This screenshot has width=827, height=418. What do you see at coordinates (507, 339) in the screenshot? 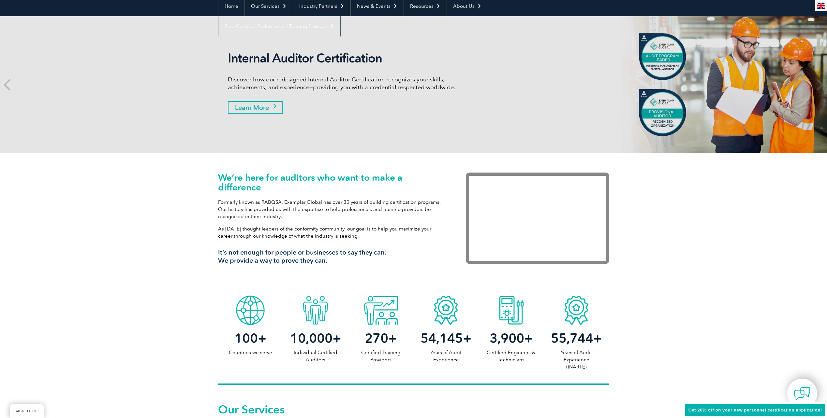
I see `span: 3,900` at bounding box center [507, 339].